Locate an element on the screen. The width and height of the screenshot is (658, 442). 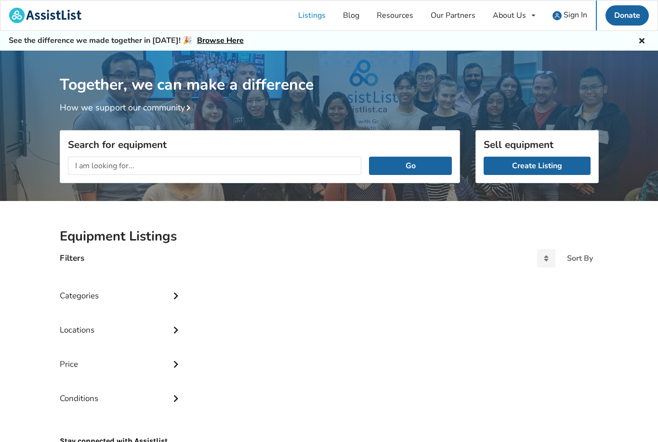
a: How we support our community is located at coordinates (127, 107).